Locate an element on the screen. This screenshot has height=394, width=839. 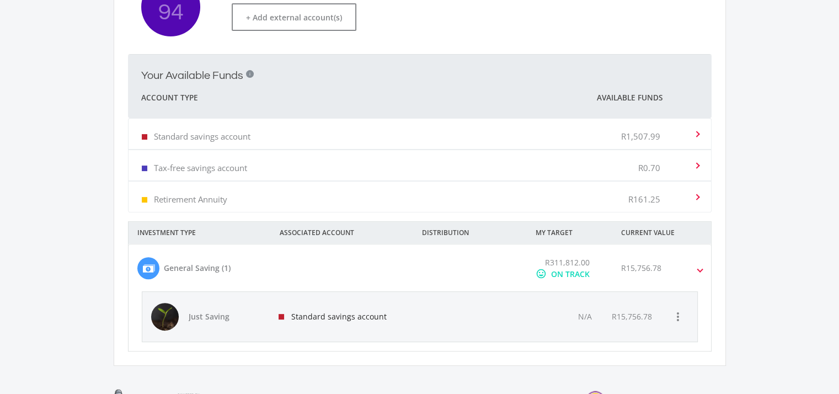
p: R1,507.99 is located at coordinates (641, 136).